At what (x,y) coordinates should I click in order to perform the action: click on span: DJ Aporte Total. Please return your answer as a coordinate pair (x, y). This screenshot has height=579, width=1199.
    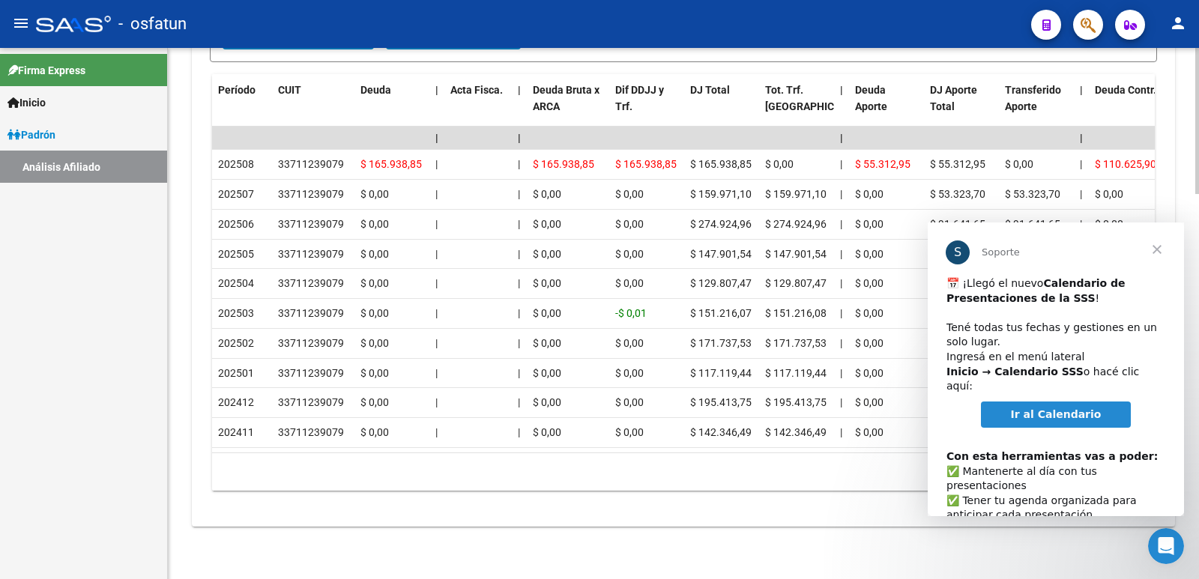
    Looking at the image, I should click on (954, 98).